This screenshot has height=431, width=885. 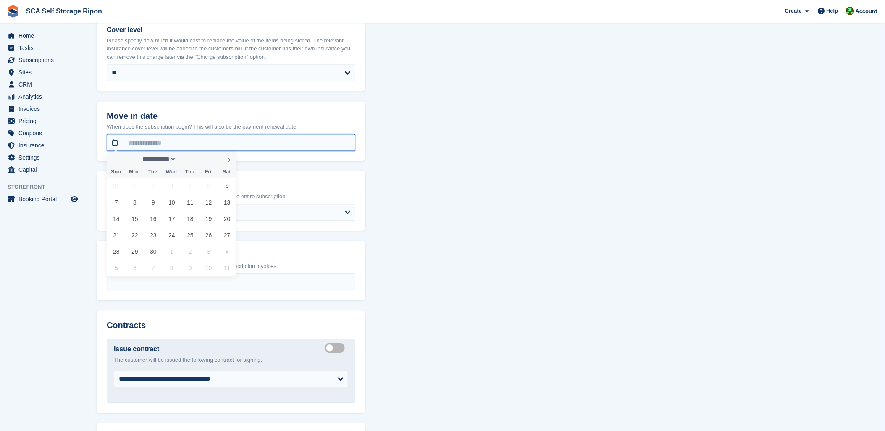 I want to click on span: Sun, so click(x=116, y=172).